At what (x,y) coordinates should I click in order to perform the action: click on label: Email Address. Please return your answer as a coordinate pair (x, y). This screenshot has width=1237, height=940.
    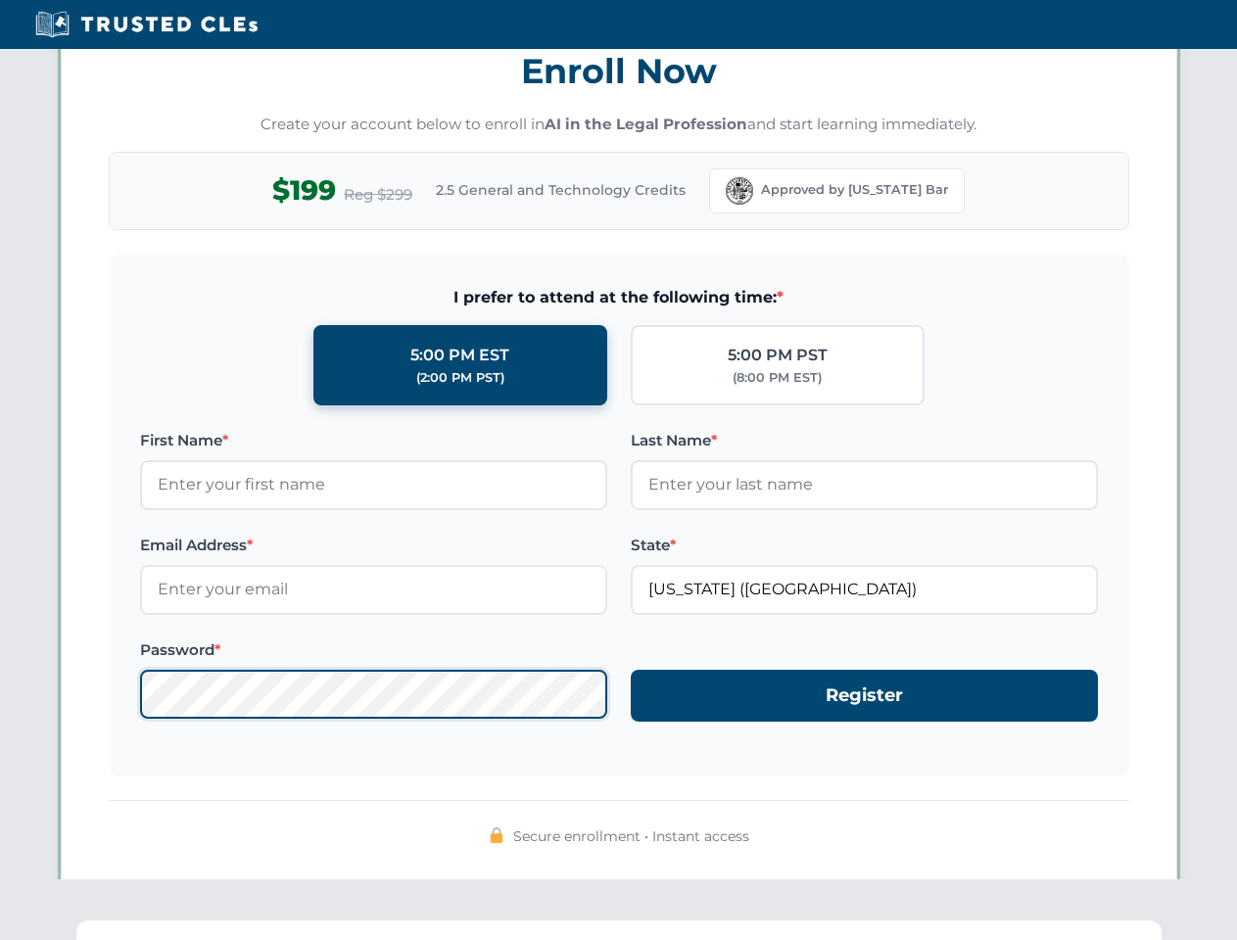
    Looking at the image, I should click on (373, 545).